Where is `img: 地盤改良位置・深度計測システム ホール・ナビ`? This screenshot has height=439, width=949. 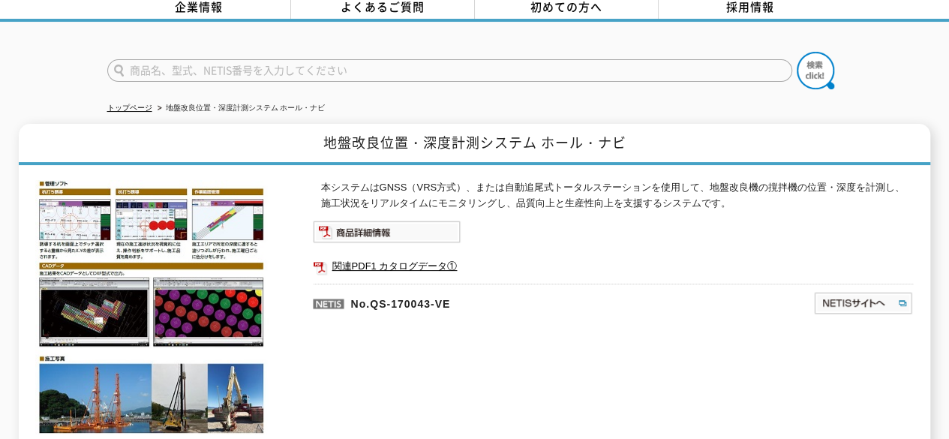 img: 地盤改良位置・深度計測システム ホール・ナビ is located at coordinates (152, 307).